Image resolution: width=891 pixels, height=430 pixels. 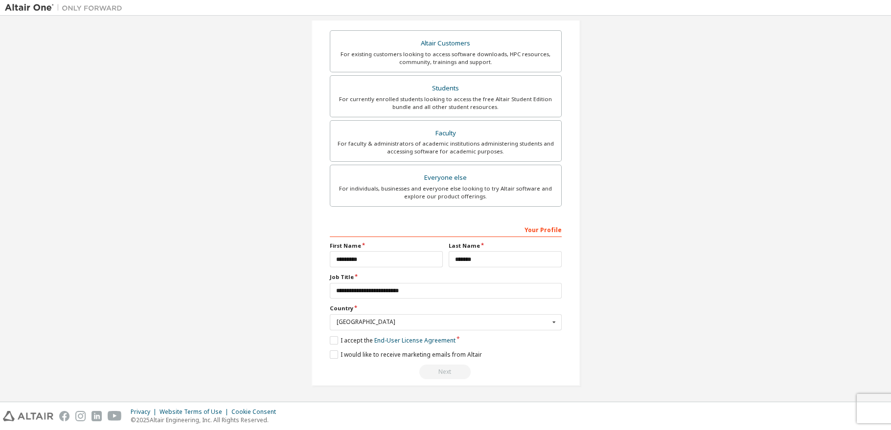 I want to click on div: For individuals, businesses and everyone else looking to try Altair software and explore our prod..., so click(x=446, y=193).